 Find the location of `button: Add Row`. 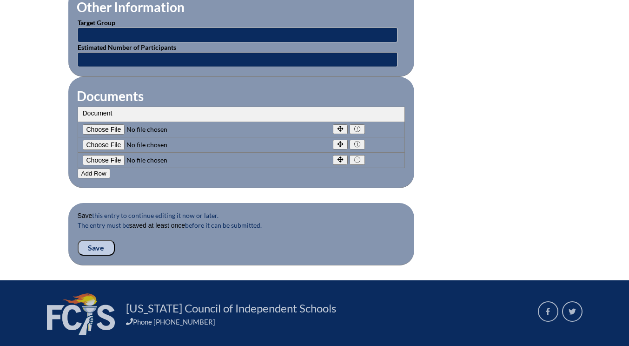

button: Add Row is located at coordinates (94, 173).